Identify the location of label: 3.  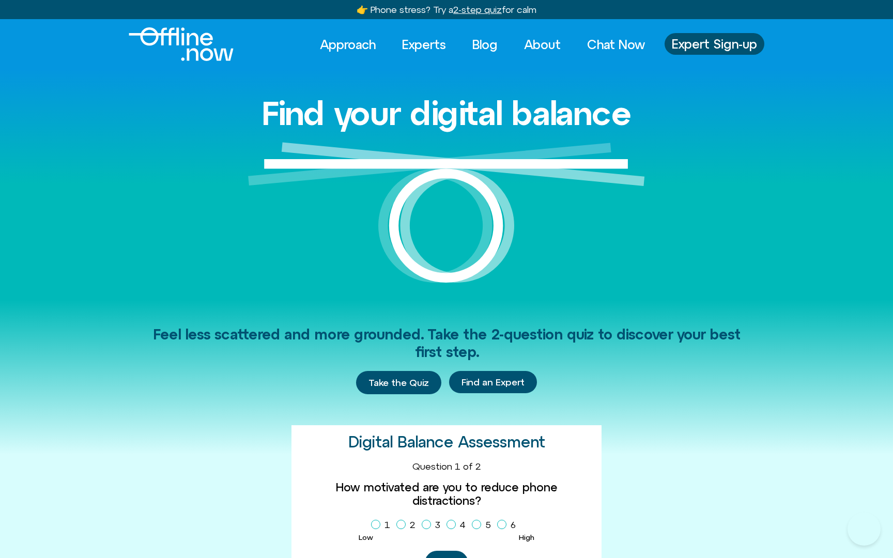
(433, 525).